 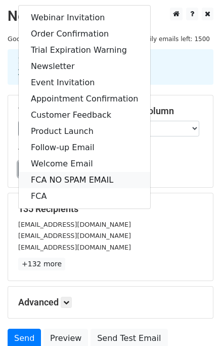 What do you see at coordinates (85, 99) in the screenshot?
I see `a: Appointment Confirmation` at bounding box center [85, 99].